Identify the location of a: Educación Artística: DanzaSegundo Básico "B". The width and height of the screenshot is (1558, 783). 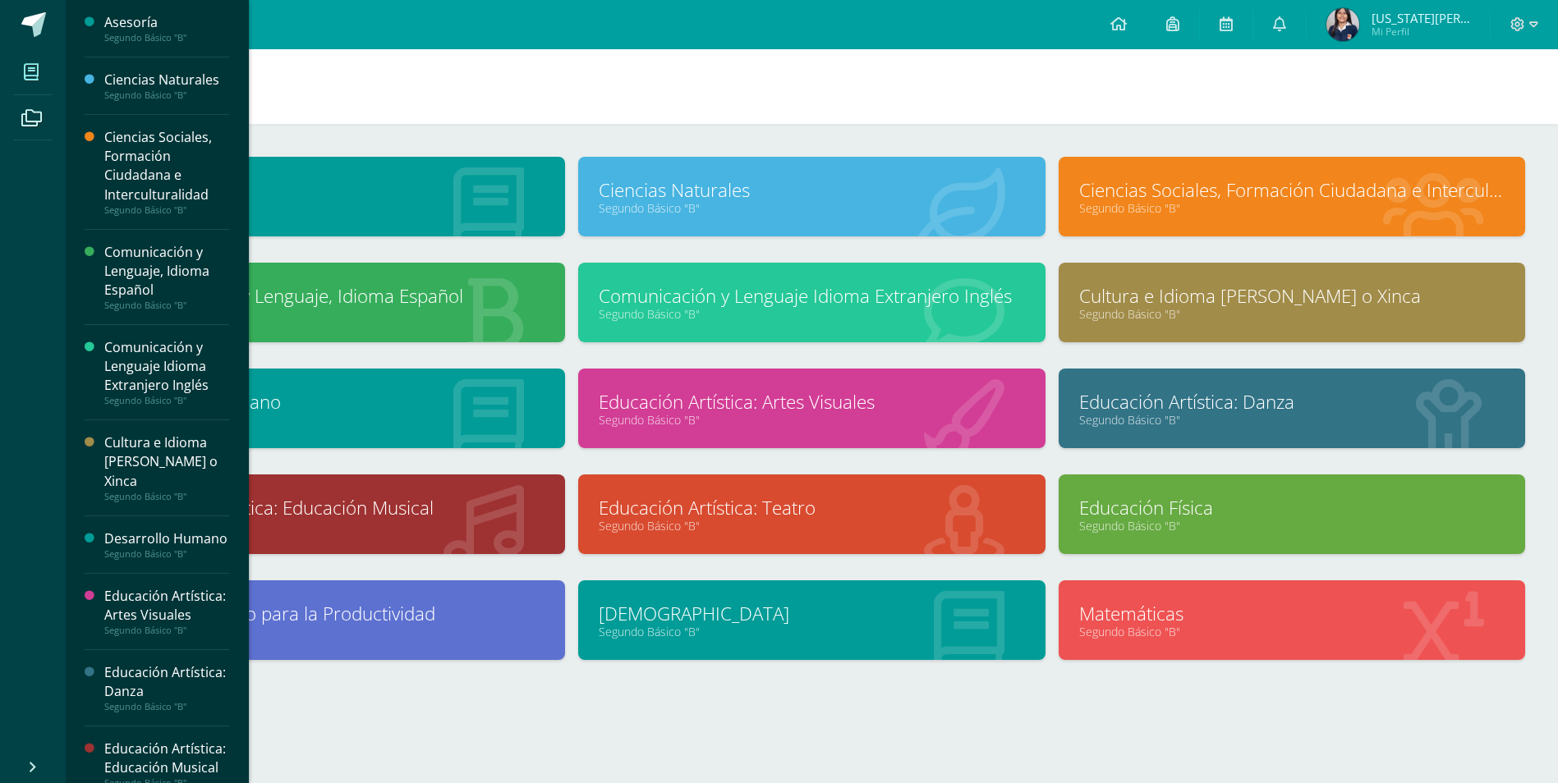
(167, 688).